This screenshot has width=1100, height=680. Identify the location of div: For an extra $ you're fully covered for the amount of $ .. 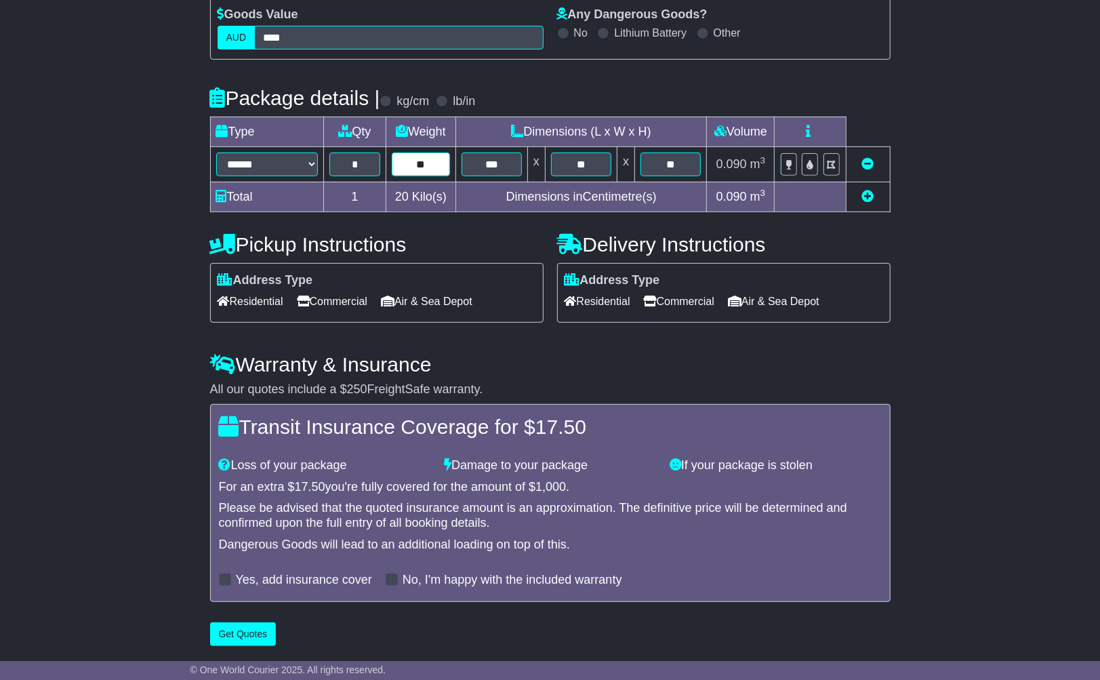
(550, 487).